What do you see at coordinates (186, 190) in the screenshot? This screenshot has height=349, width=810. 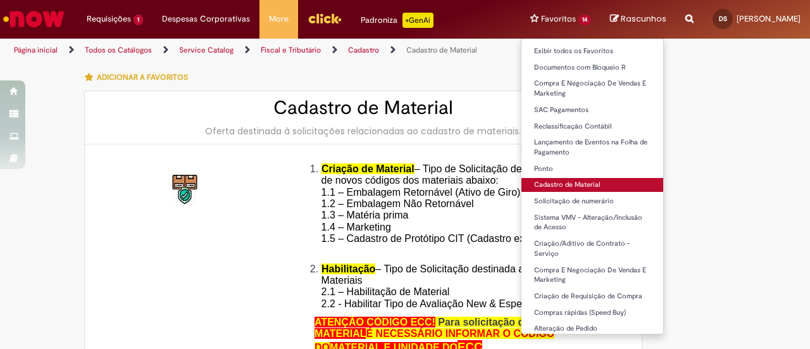 I see `img: Cadastro de Material` at bounding box center [186, 190].